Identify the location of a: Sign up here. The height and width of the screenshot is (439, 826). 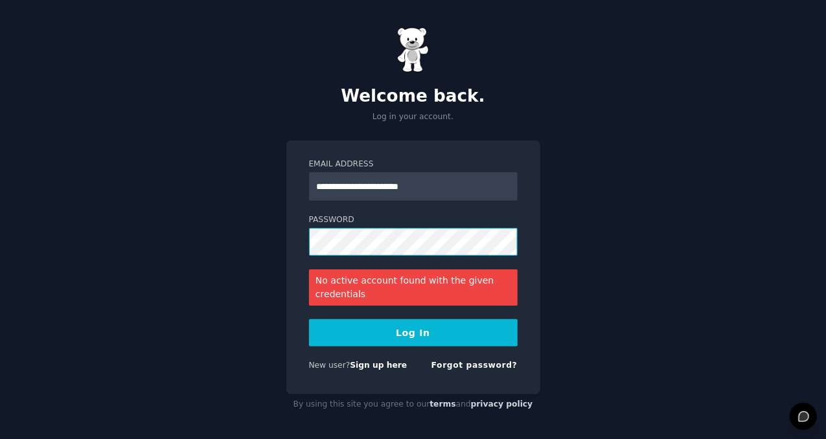
(378, 365).